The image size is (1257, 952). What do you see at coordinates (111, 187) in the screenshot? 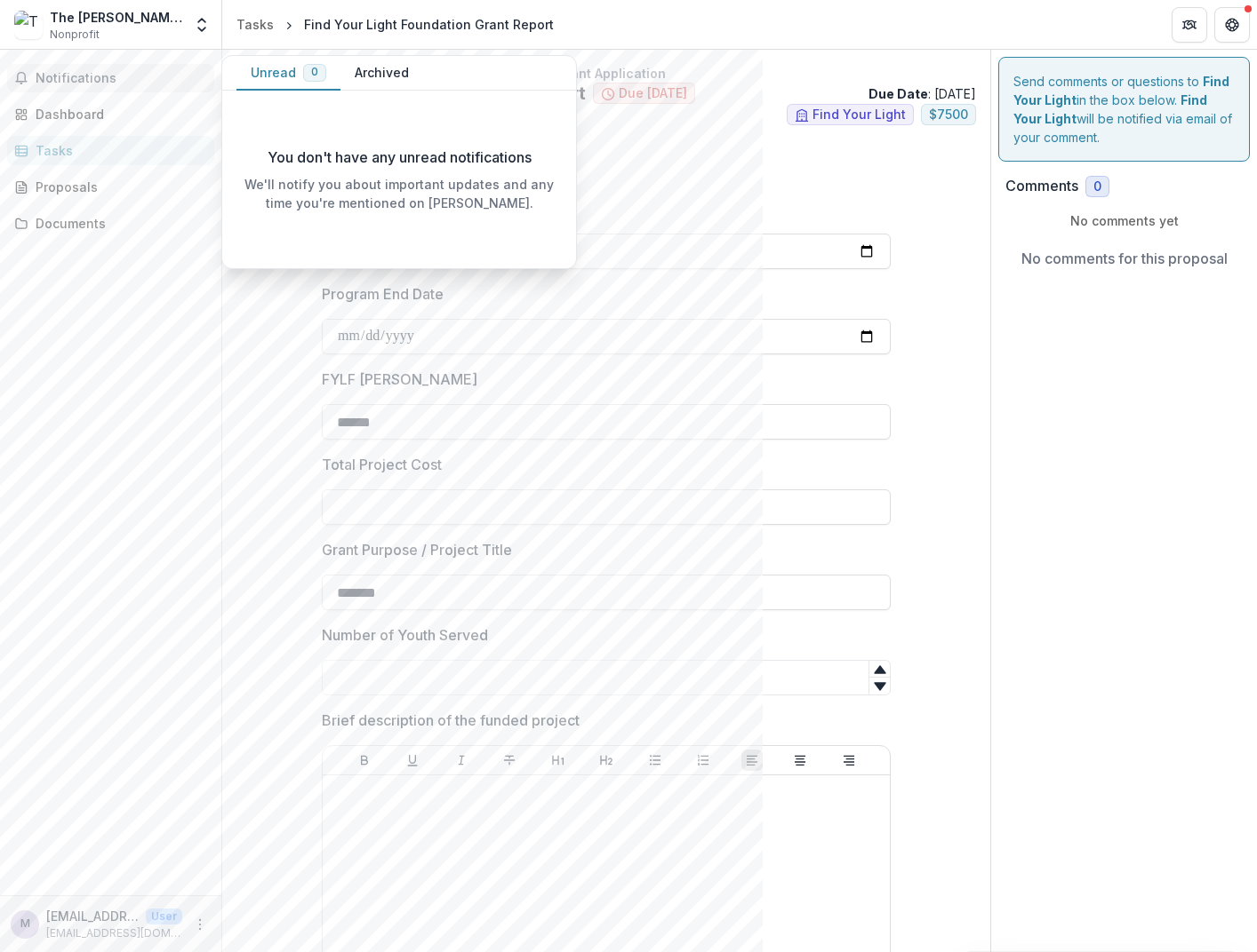
I see `a: Proposals` at bounding box center [111, 187].